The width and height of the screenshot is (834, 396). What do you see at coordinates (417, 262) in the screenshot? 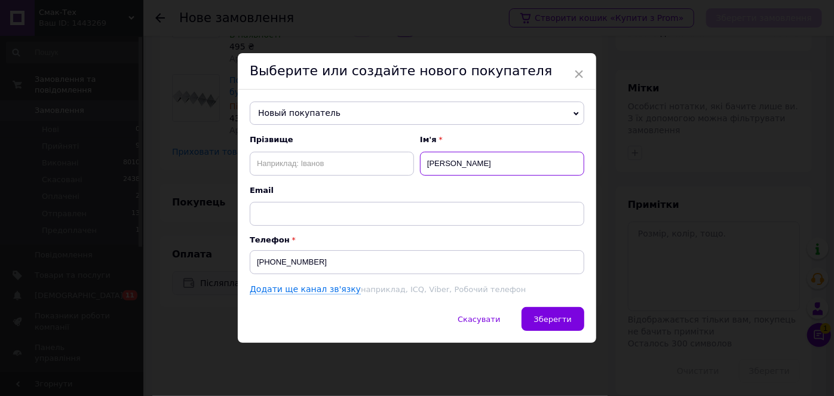
I see `input: +38 096 0000000` at bounding box center [417, 262].